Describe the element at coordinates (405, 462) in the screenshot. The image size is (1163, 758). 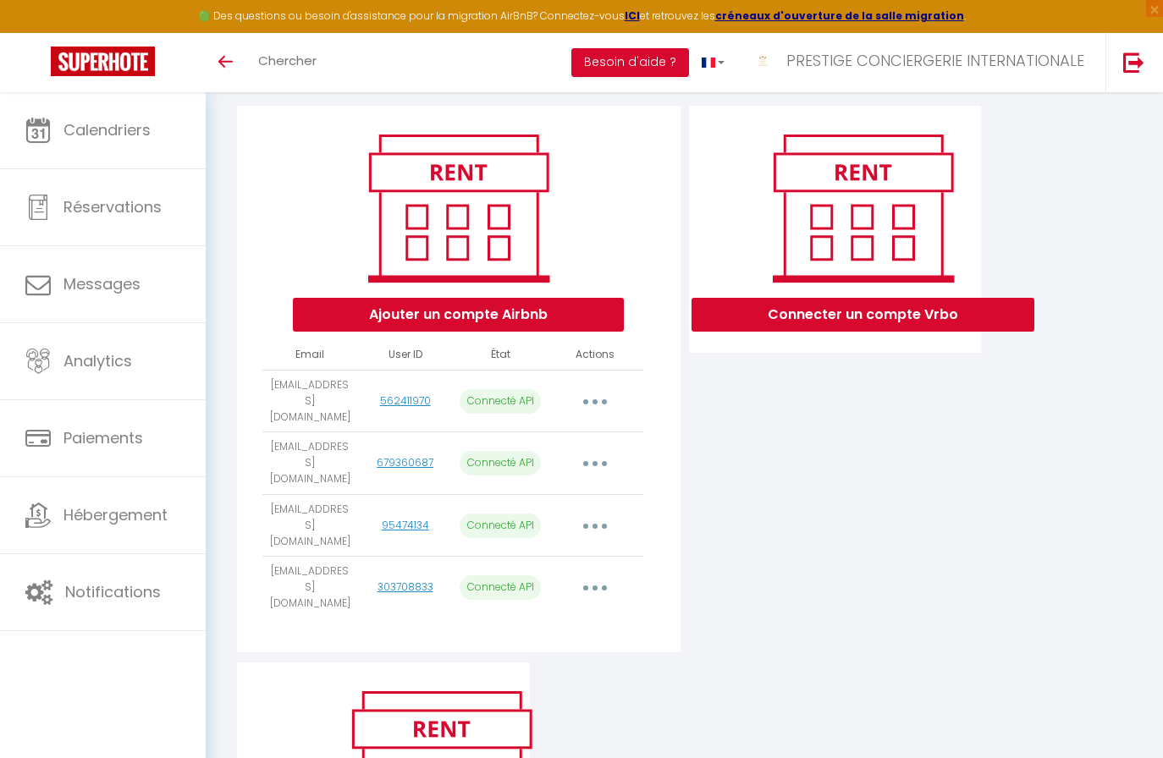
I see `a: 679360687` at that location.